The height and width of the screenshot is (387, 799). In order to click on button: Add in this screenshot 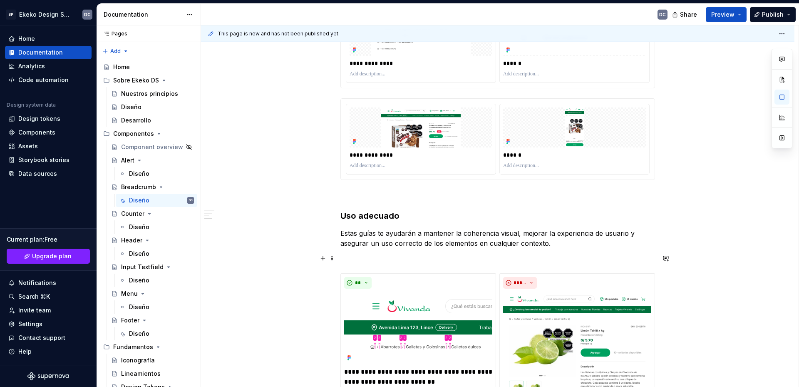, I will do `click(115, 51)`.